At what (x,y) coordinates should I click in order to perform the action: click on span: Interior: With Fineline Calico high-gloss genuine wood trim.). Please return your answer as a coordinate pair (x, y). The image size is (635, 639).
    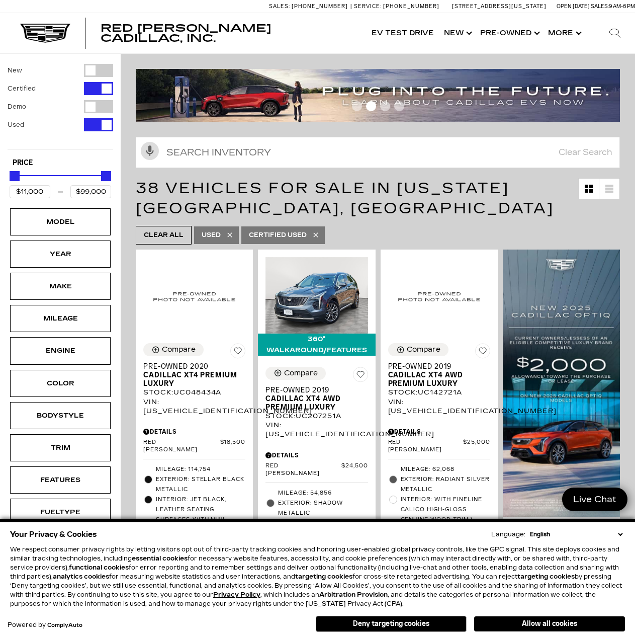
    Looking at the image, I should click on (446, 509).